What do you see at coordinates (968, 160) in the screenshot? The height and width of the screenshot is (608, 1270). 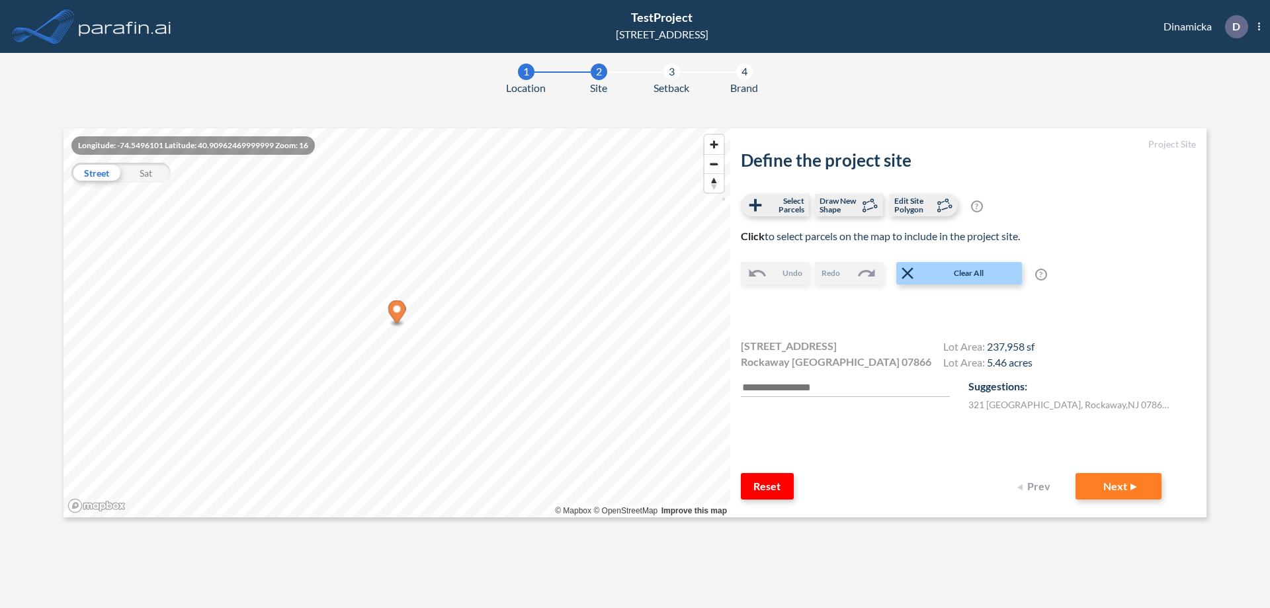 I see `h2: Define the project site` at bounding box center [968, 160].